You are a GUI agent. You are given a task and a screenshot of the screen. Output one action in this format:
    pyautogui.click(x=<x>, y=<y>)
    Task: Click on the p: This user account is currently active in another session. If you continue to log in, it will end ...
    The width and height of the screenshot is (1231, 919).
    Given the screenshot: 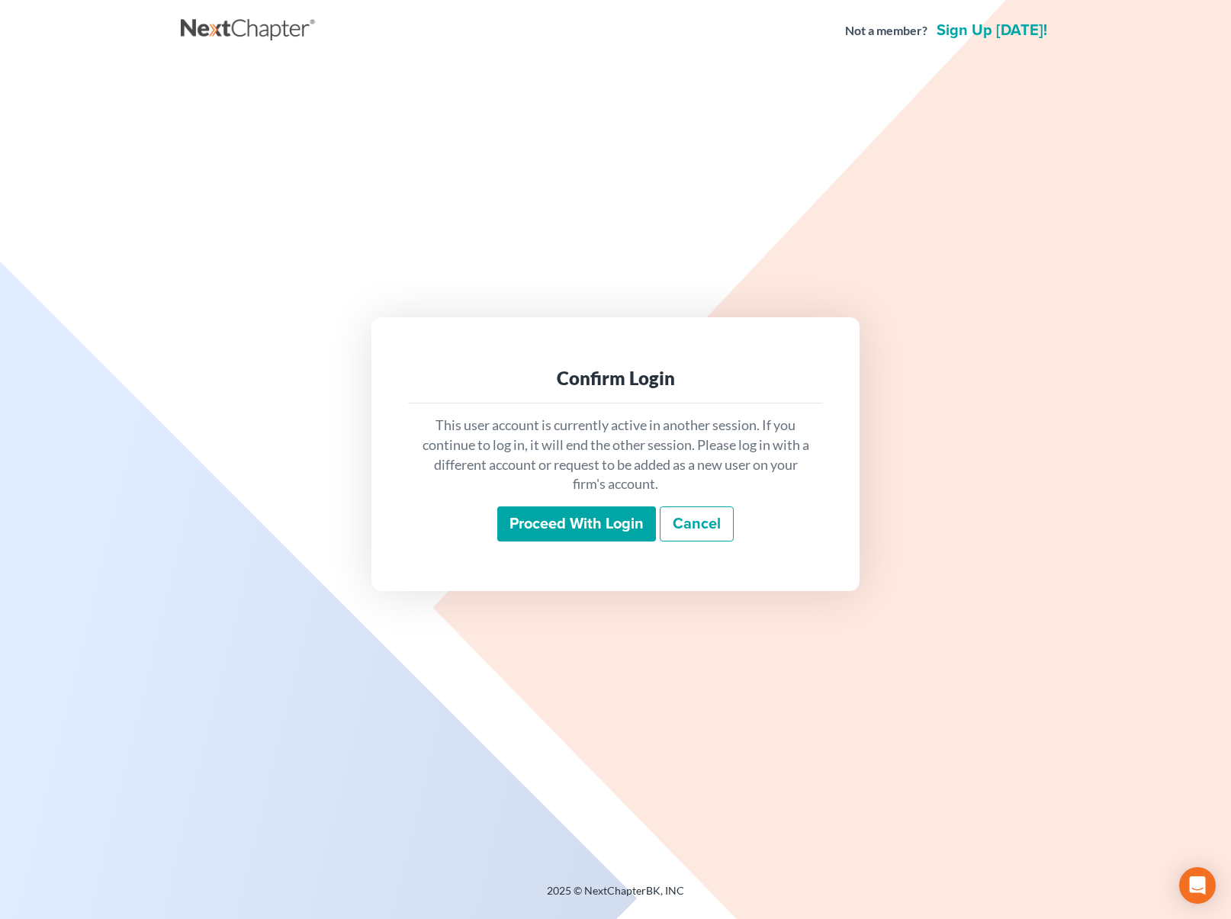 What is the action you would take?
    pyautogui.click(x=616, y=455)
    